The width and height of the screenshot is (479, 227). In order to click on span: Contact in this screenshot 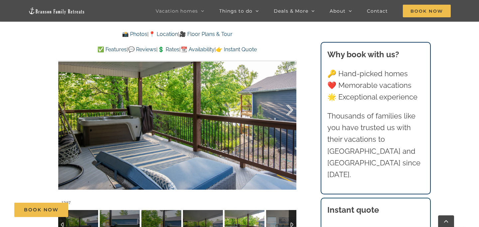, I will do `click(377, 11)`.